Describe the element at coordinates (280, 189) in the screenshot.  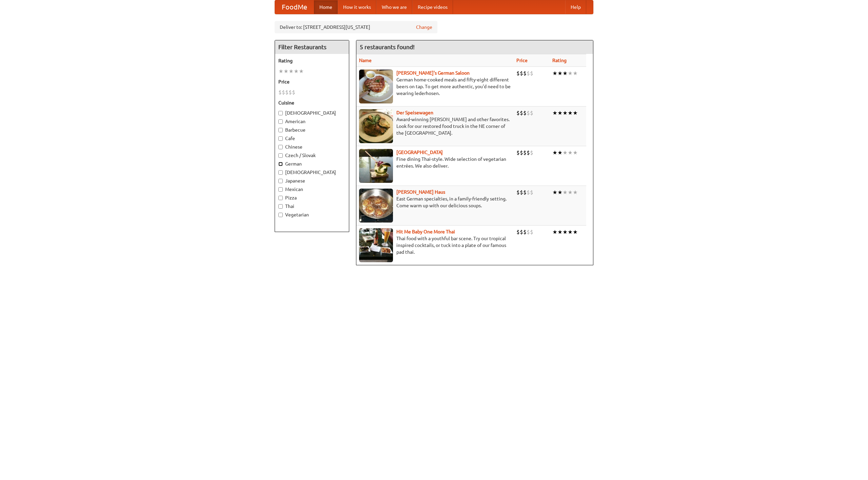
I see `input: Mexican` at that location.